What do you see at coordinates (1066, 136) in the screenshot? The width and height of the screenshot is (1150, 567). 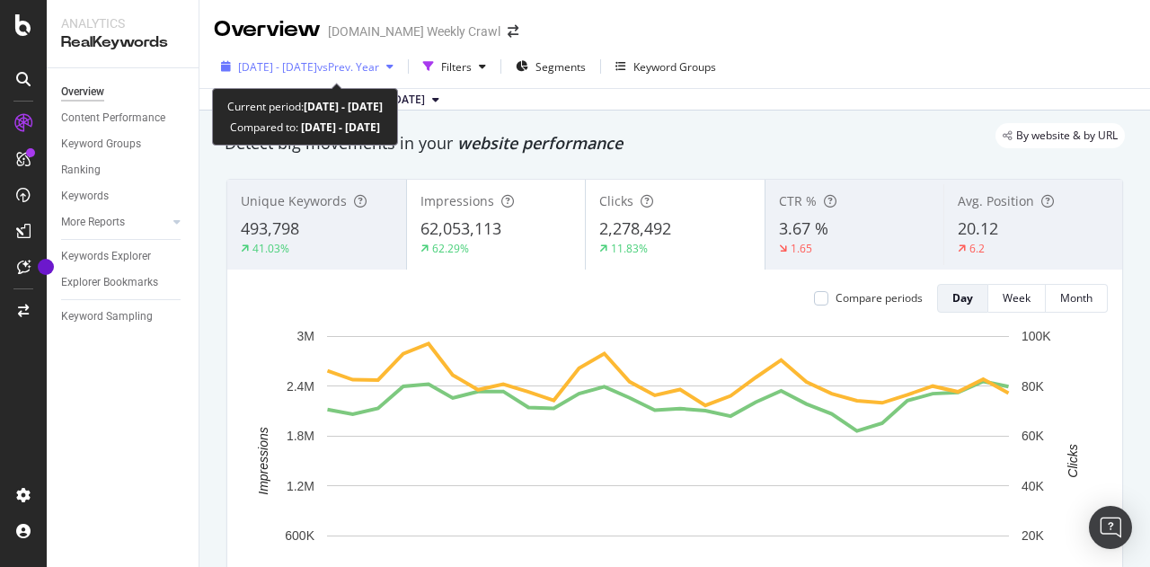 I see `span: By website & by URL` at bounding box center [1066, 136].